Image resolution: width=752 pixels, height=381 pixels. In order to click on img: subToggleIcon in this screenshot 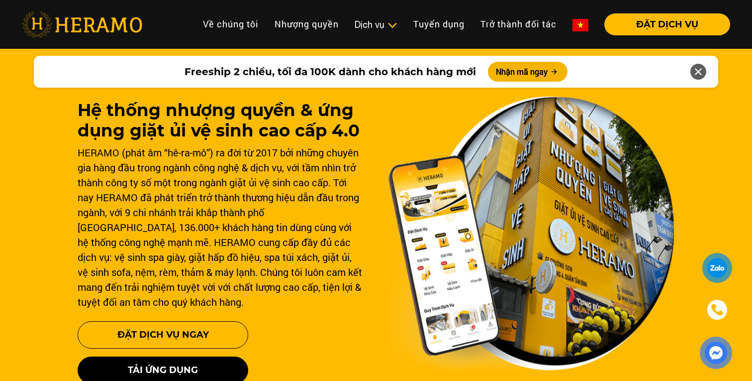, I will do `click(392, 25)`.